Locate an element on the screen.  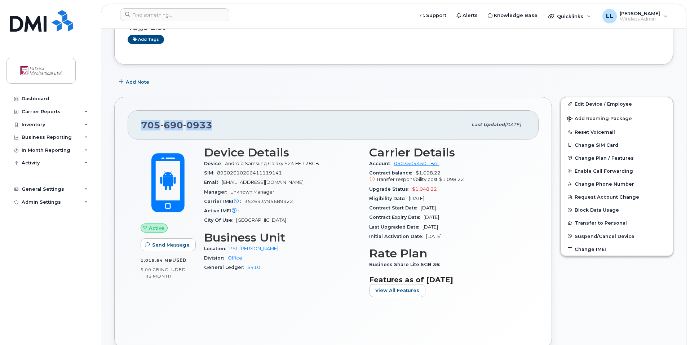
a: Alerts is located at coordinates (467, 15).